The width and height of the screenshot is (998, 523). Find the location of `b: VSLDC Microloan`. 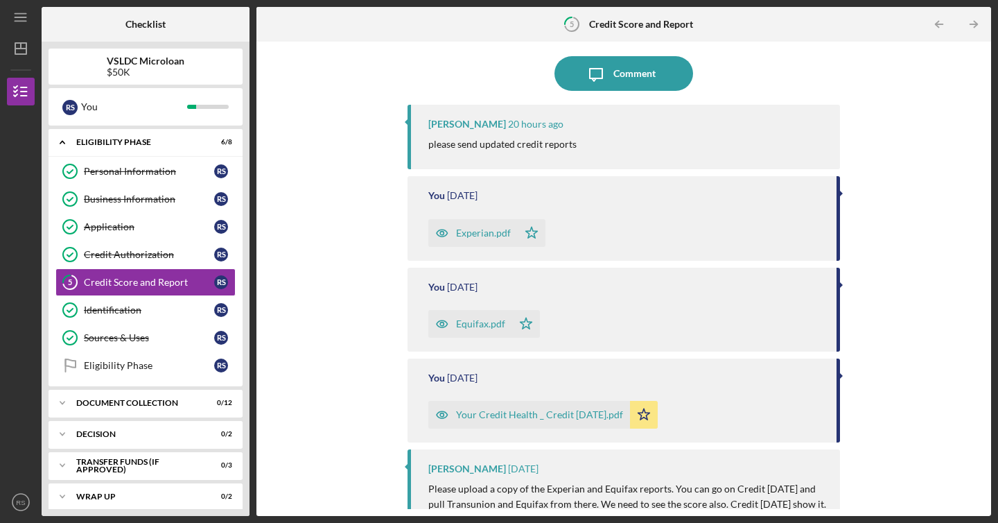

b: VSLDC Microloan is located at coordinates (146, 61).